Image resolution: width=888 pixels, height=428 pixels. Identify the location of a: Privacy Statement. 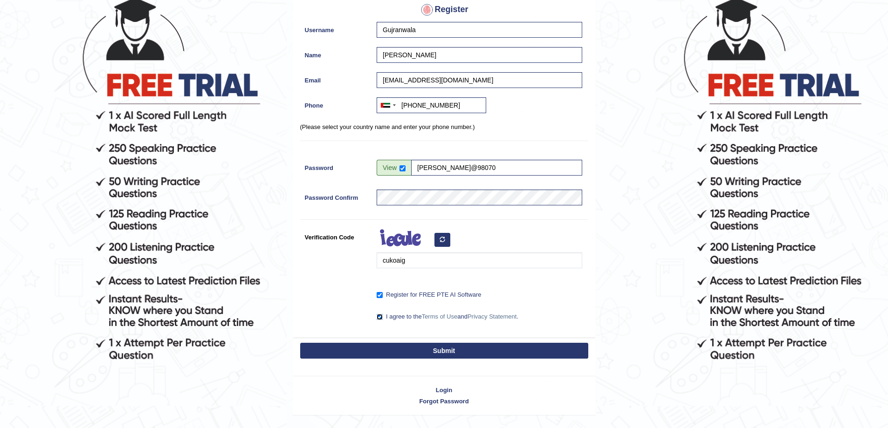
(492, 316).